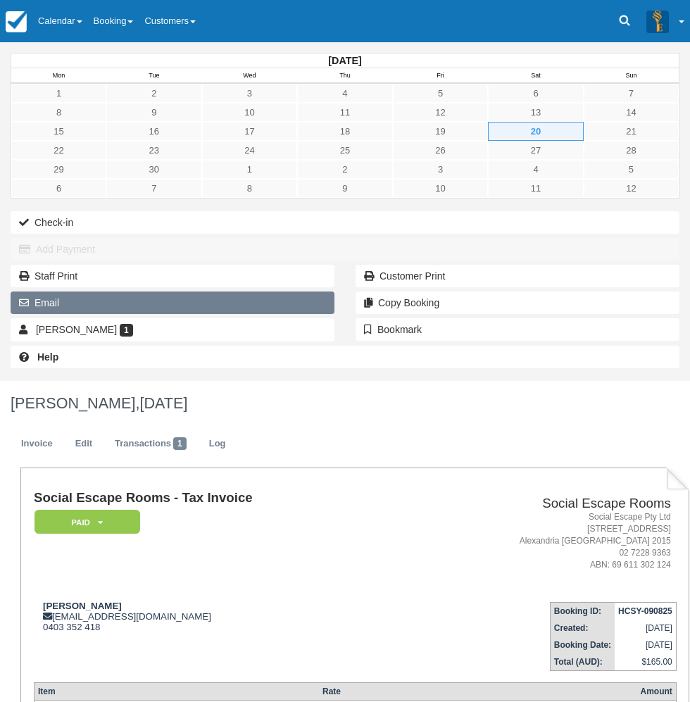 The image size is (690, 702). I want to click on img: checkfront-main-nav-mini-logo.png, so click(16, 22).